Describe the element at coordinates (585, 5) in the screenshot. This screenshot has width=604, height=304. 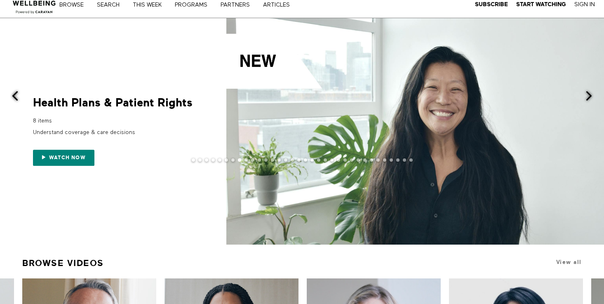
I see `a: Sign In` at that location.